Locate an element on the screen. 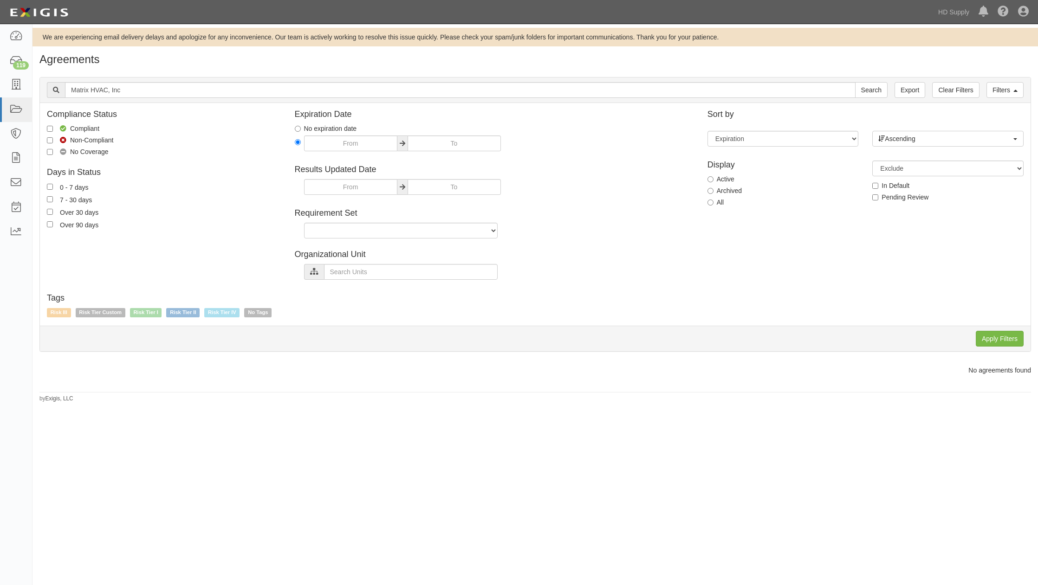  span: Risk III is located at coordinates (59, 313).